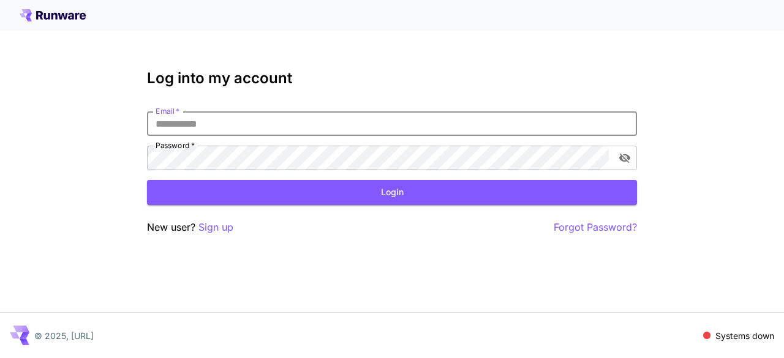 This screenshot has width=784, height=358. I want to click on p: Sign up, so click(215, 227).